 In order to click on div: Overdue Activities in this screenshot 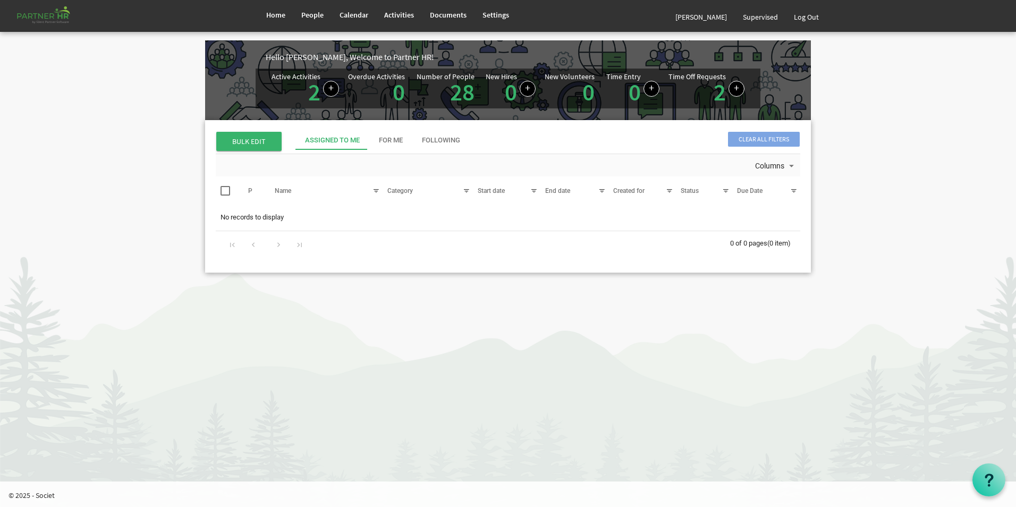, I will do `click(376, 77)`.